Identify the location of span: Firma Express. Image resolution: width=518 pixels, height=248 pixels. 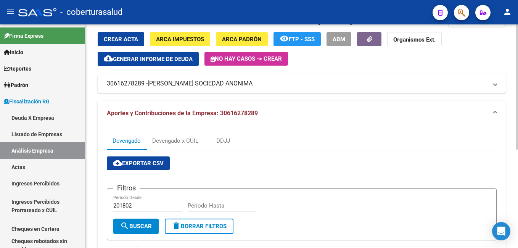
(24, 36).